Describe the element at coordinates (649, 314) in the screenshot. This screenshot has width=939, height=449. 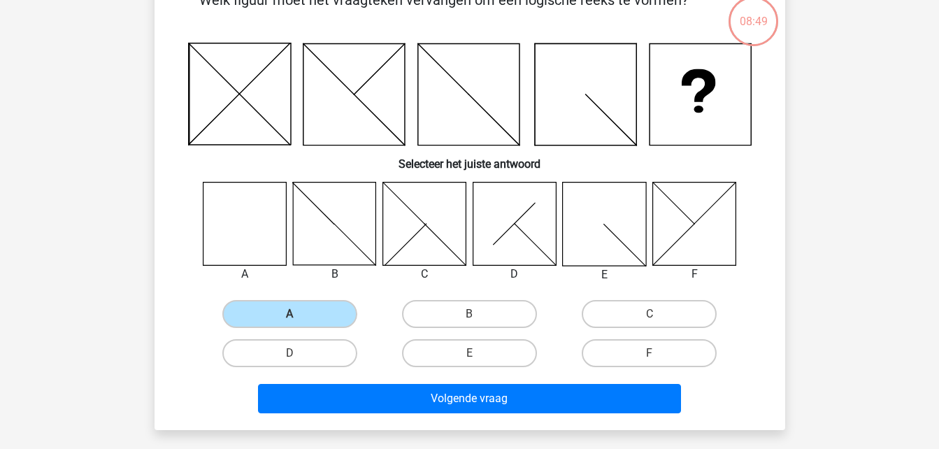
I see `label: C` at that location.